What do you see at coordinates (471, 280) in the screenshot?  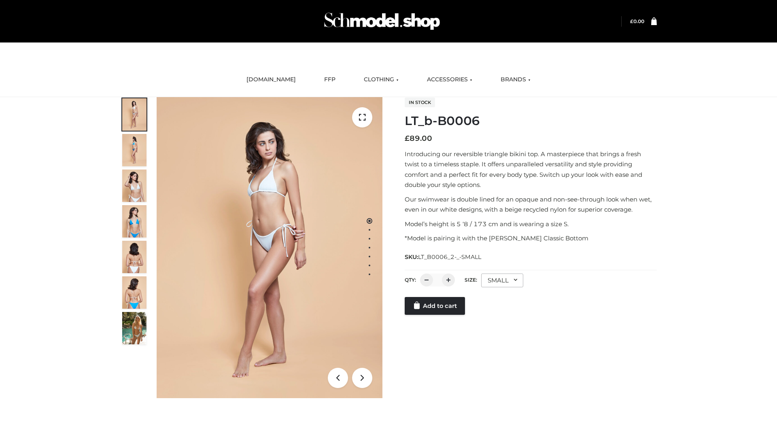 I see `label: Size:` at bounding box center [471, 280].